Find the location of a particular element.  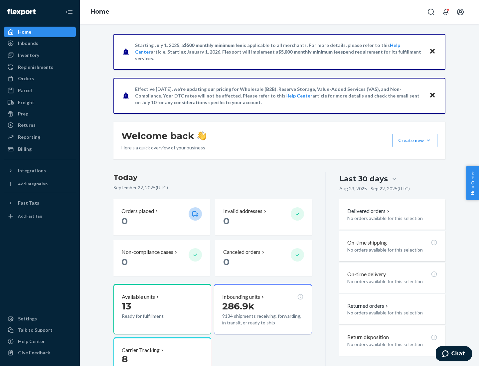

button: Fast Tags is located at coordinates (40, 203).